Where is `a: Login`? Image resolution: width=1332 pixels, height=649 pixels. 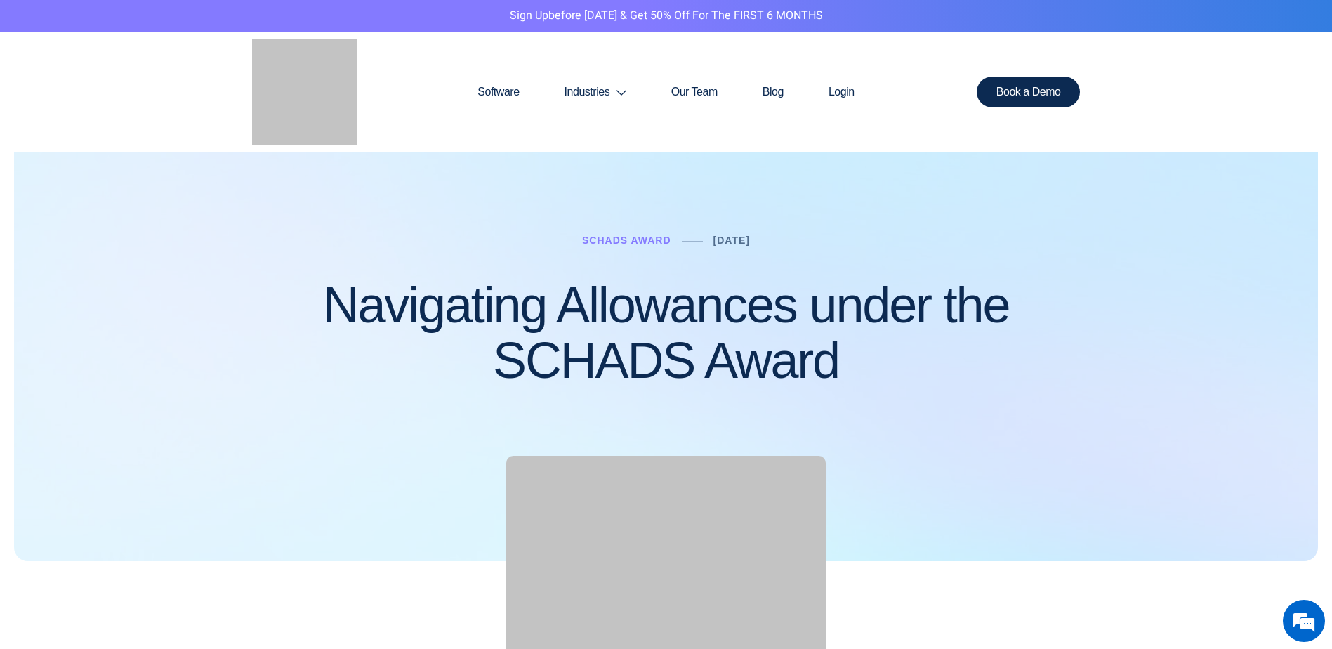
a: Login is located at coordinates (841, 92).